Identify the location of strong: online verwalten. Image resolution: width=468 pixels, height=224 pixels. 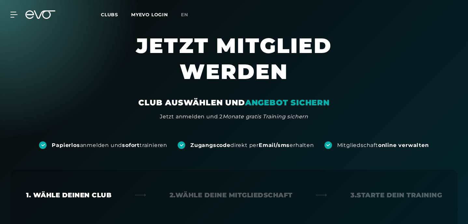
(404, 145).